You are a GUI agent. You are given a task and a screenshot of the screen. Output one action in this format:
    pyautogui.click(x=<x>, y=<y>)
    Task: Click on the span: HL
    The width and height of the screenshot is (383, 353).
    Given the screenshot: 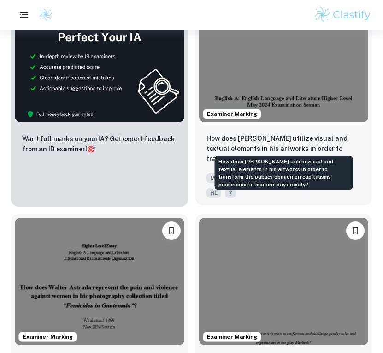 What is the action you would take?
    pyautogui.click(x=214, y=193)
    